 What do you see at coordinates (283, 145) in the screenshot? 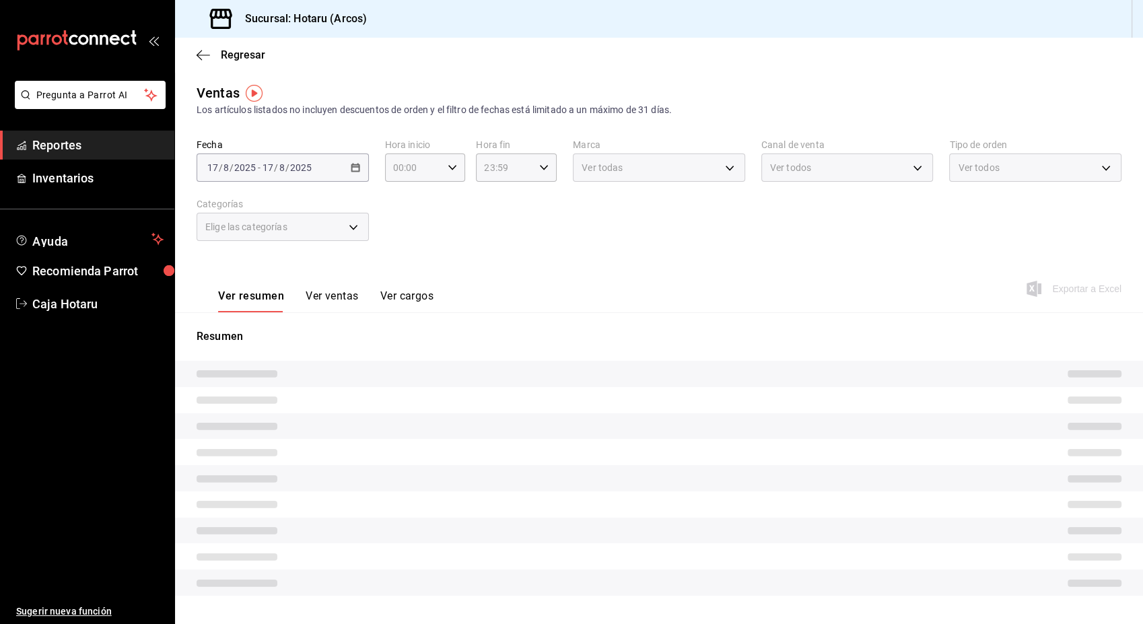
I see `label: Fecha` at bounding box center [283, 145].